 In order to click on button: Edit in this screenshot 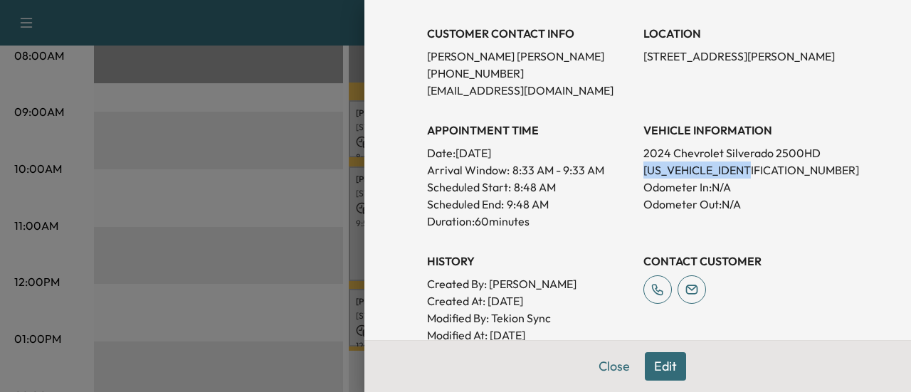, I will do `click(666, 367)`.